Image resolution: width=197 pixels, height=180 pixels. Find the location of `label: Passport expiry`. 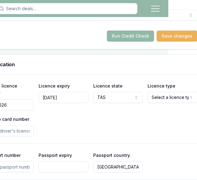

label: Passport expiry is located at coordinates (55, 155).